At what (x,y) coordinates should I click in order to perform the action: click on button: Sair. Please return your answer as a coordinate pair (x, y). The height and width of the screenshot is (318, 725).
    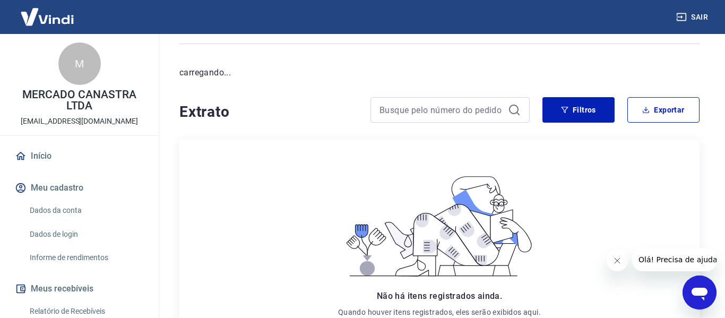
    Looking at the image, I should click on (693, 17).